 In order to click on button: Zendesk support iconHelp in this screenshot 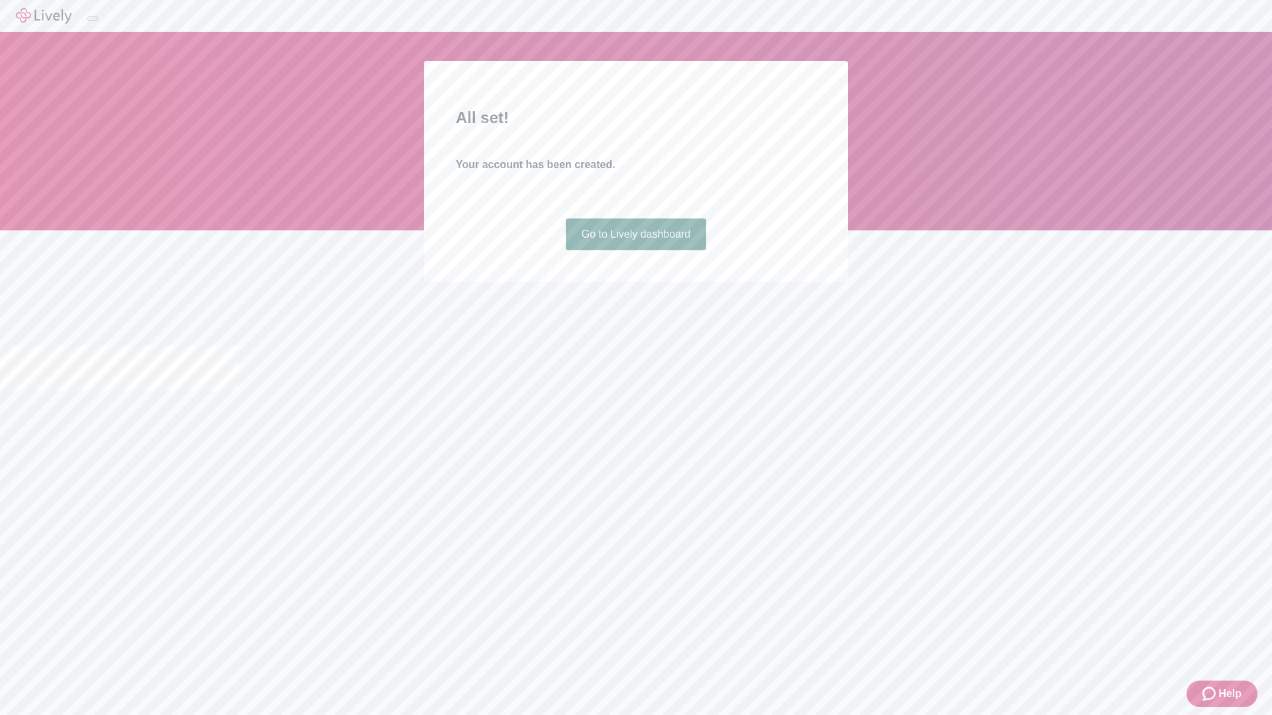, I will do `click(1221, 694)`.